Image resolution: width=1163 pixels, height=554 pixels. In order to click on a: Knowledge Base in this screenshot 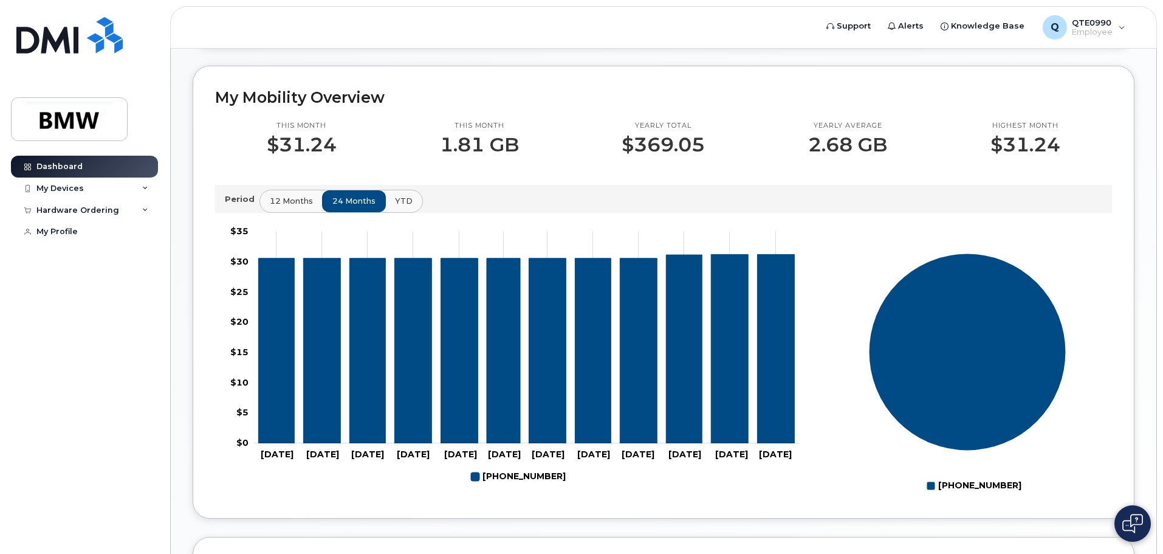, I will do `click(983, 26)`.